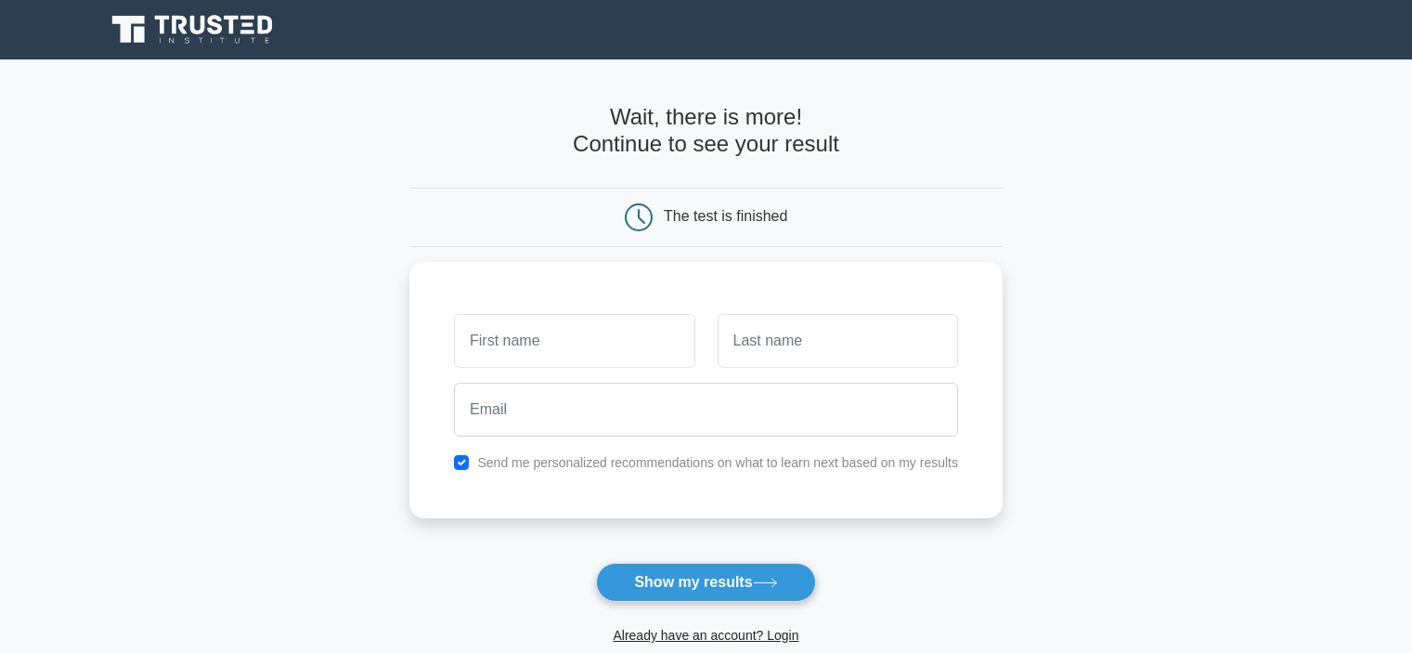 This screenshot has height=653, width=1412. Describe the element at coordinates (838, 341) in the screenshot. I see `input: Last name` at that location.